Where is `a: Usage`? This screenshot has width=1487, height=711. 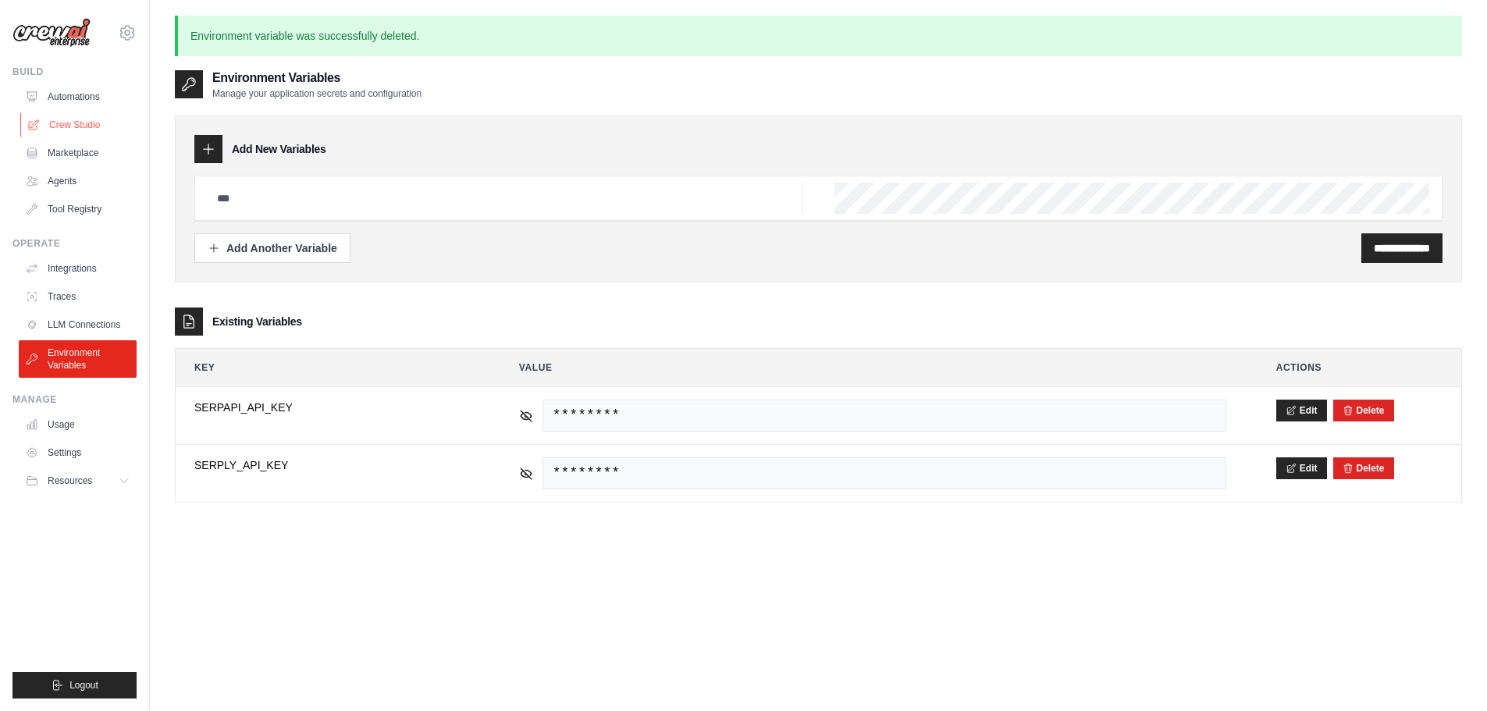
a: Usage is located at coordinates (77, 425).